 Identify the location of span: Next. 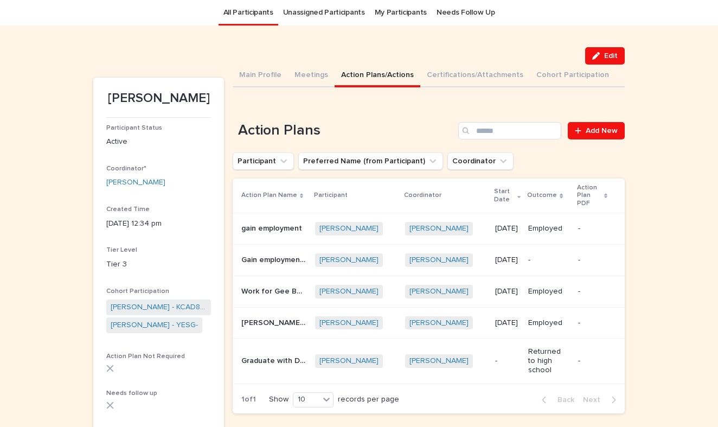
(595, 399).